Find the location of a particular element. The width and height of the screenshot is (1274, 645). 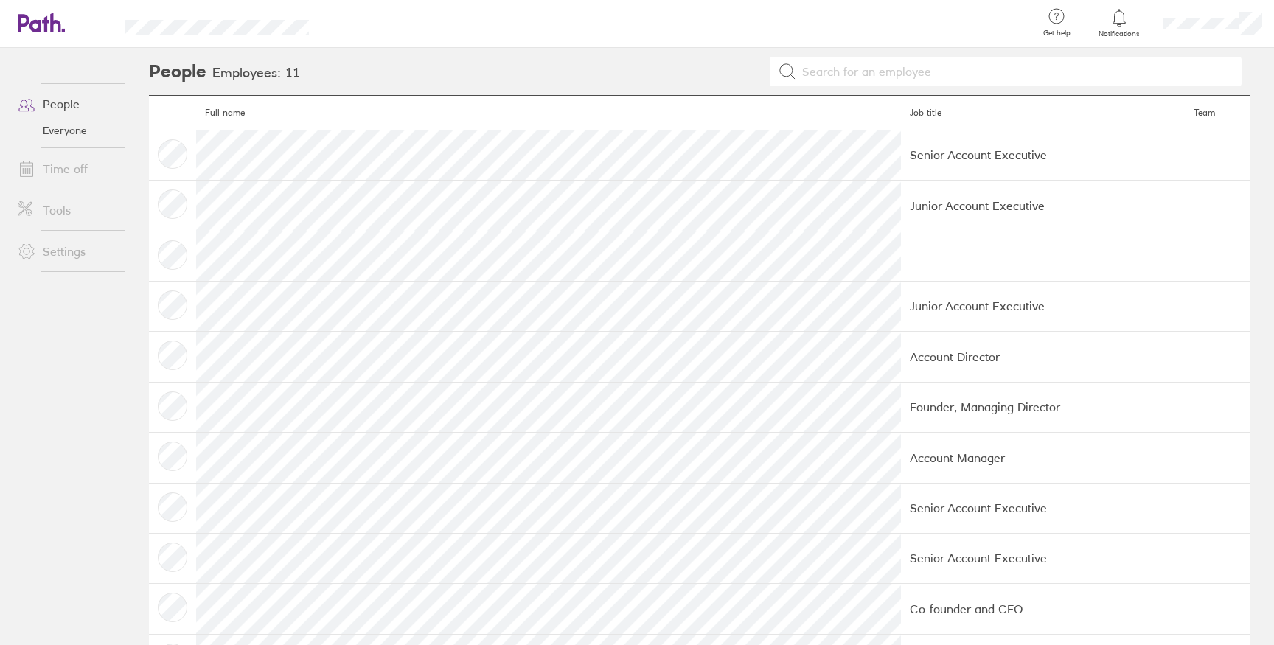

input: Search for an employee is located at coordinates (1015, 72).